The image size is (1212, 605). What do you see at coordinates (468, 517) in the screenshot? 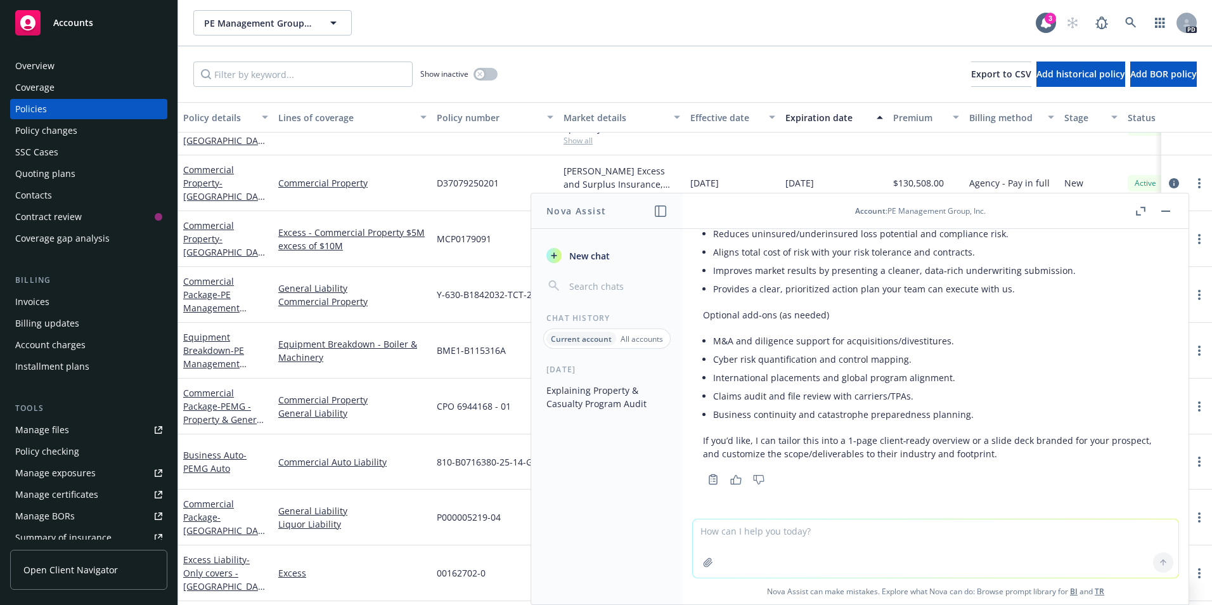
I see `span: P000005219-04` at bounding box center [468, 517].